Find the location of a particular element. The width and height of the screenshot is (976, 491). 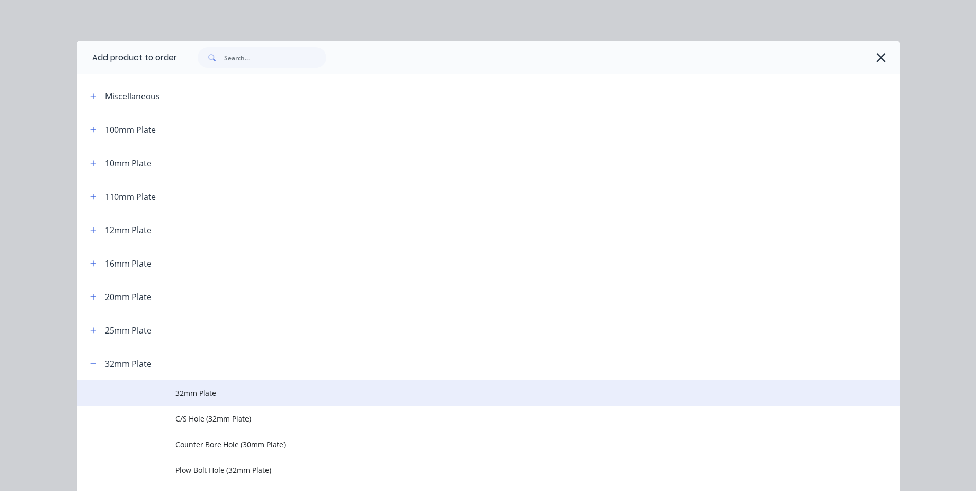

span: Counter Bore Hole (30mm Plate) is located at coordinates (465, 444).